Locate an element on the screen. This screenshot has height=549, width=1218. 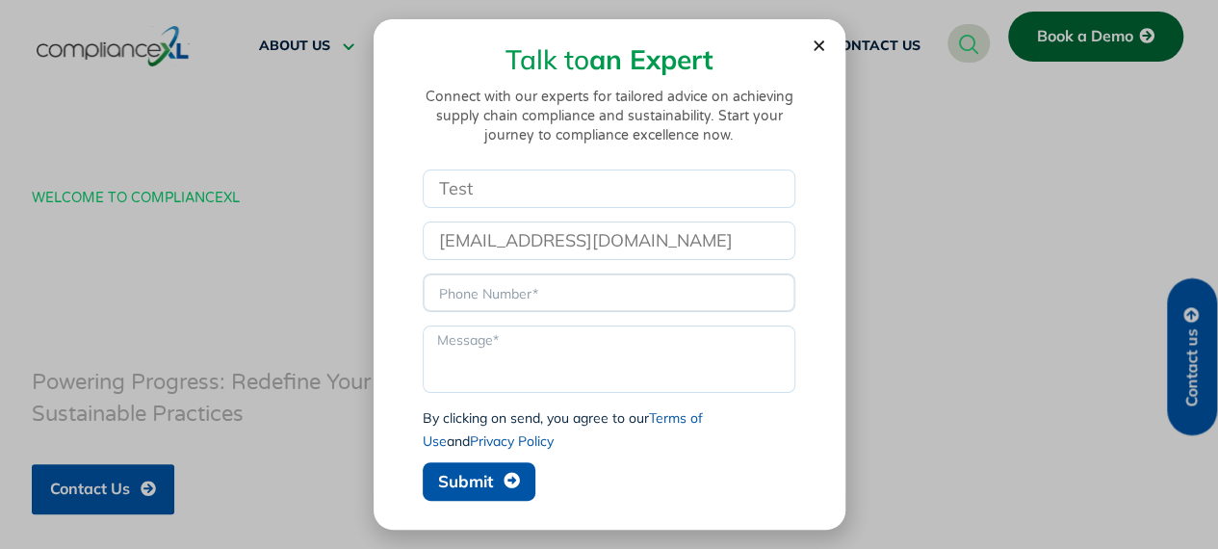
span: Submit is located at coordinates (465, 481).